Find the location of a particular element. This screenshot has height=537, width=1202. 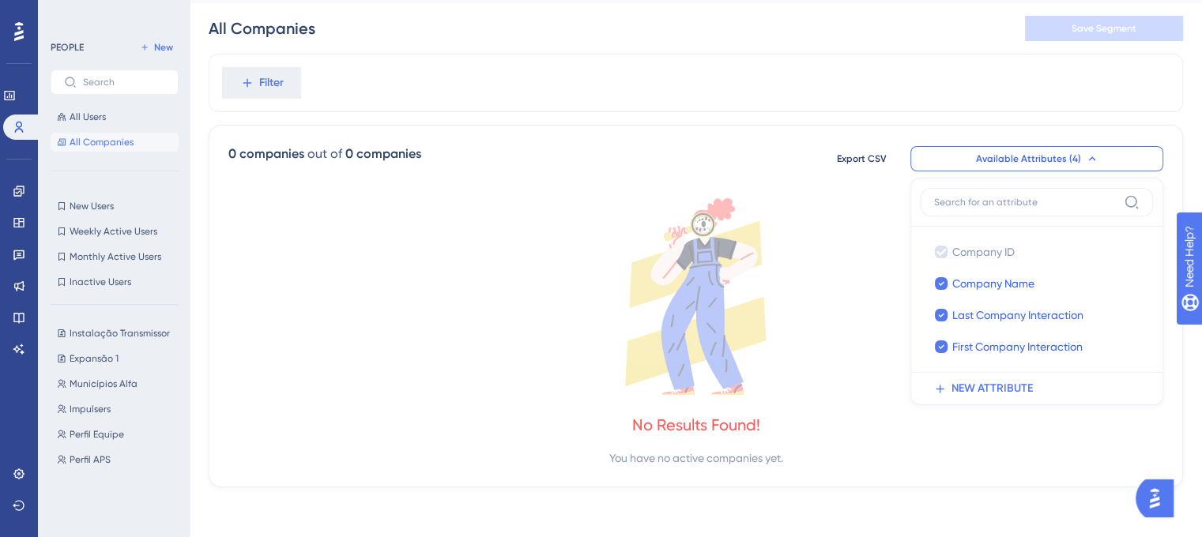

button: Perfil APS is located at coordinates (119, 460).